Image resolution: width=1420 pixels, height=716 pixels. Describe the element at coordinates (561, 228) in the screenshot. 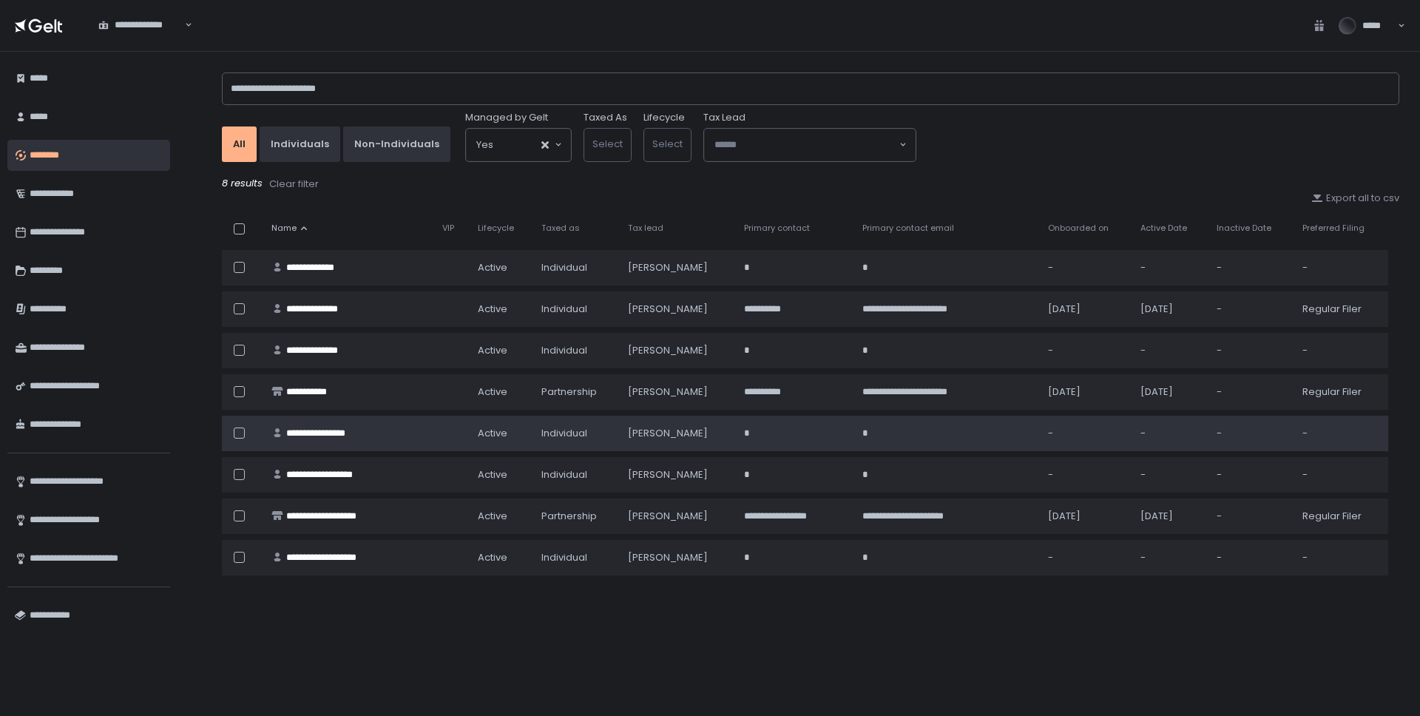

I see `span: Taxed as` at that location.